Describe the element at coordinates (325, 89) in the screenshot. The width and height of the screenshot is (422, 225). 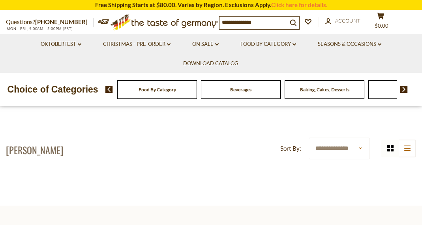
I see `a: Baking, Cakes, Desserts` at that location.